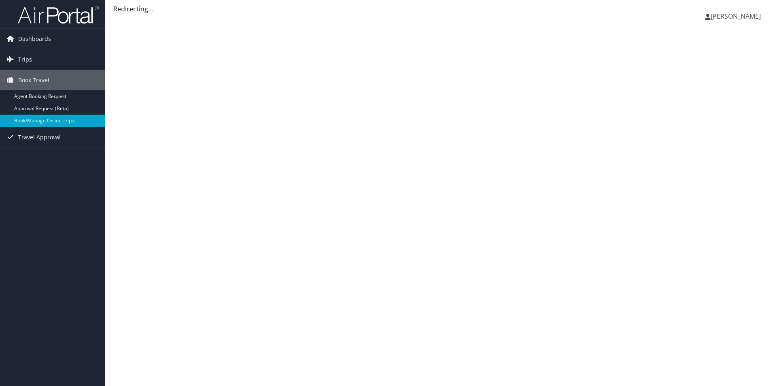 The height and width of the screenshot is (386, 777). What do you see at coordinates (34, 80) in the screenshot?
I see `span: Book Travel` at bounding box center [34, 80].